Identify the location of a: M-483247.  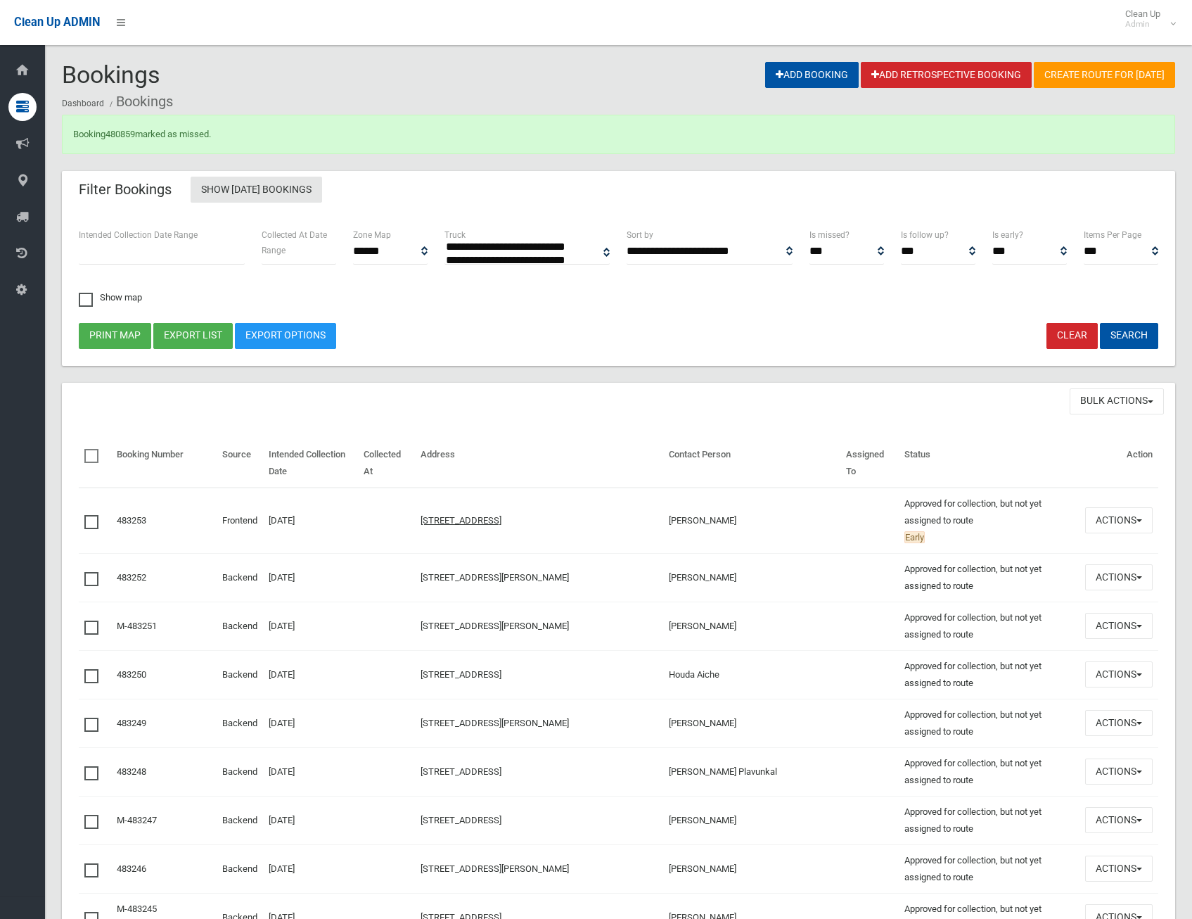
(136, 819).